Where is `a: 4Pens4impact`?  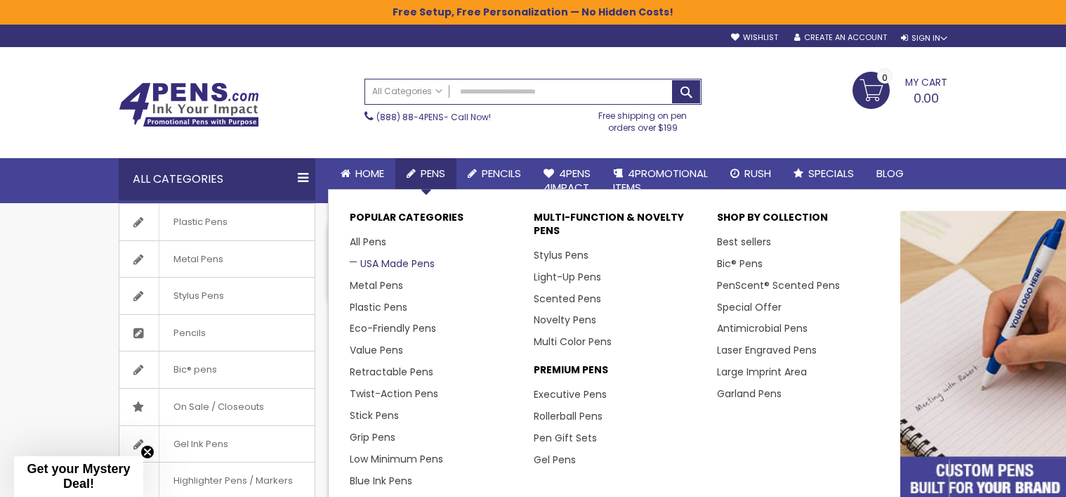
a: 4Pens4impact is located at coordinates (567, 181).